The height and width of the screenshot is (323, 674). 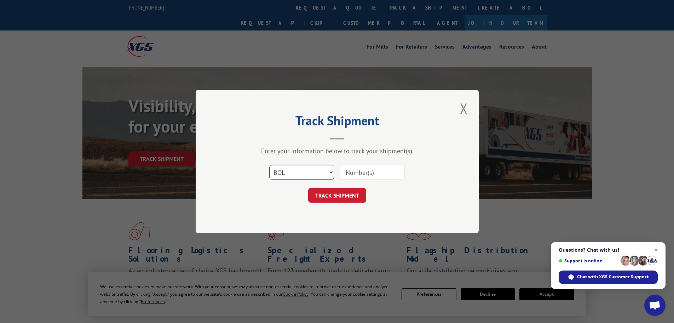 What do you see at coordinates (609, 250) in the screenshot?
I see `span: Questions? Chat with us!` at bounding box center [609, 250].